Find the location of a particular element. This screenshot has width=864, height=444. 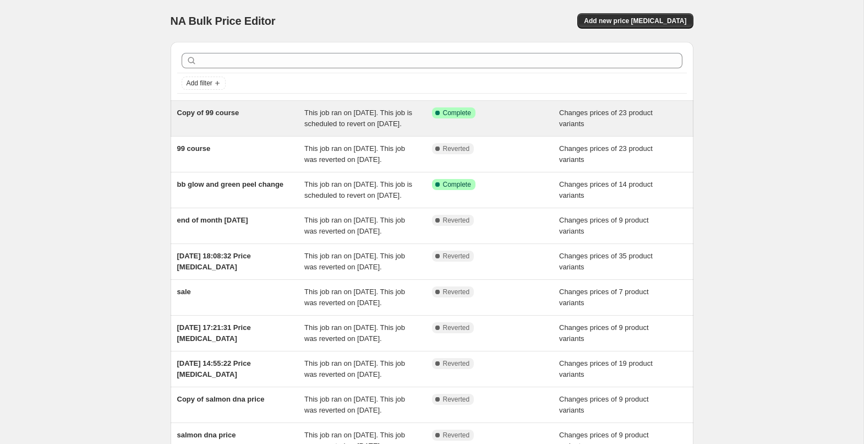

span: bb glow and green peel change is located at coordinates (231, 184).